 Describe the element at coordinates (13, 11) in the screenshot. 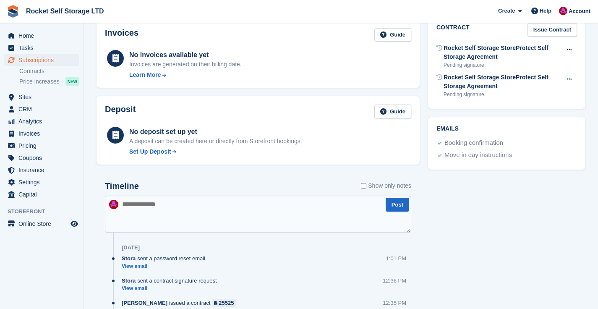

I see `img: stora-icon-8386f47178a22dfd0bd8f6a31ec36ba5ce8667c1dd55bd0f319d3a0aa187defe.svg` at that location.